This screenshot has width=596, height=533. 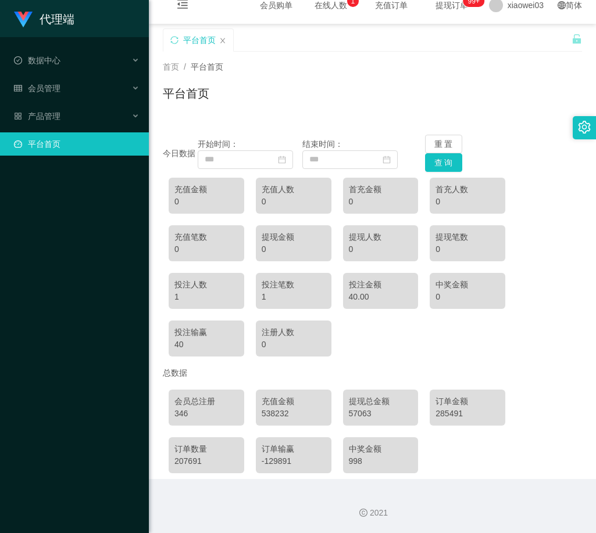 I want to click on div: 投注金额, so click(x=381, y=285).